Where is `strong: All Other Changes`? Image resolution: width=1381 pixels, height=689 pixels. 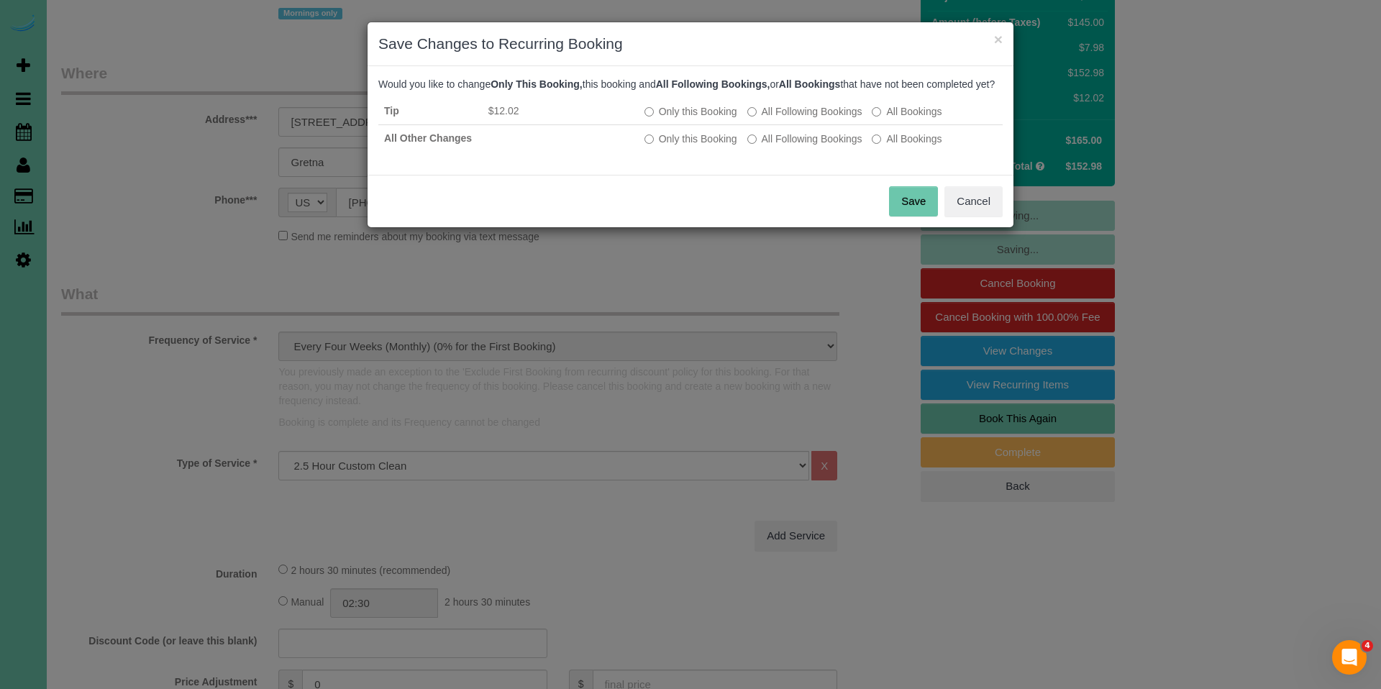 strong: All Other Changes is located at coordinates (428, 138).